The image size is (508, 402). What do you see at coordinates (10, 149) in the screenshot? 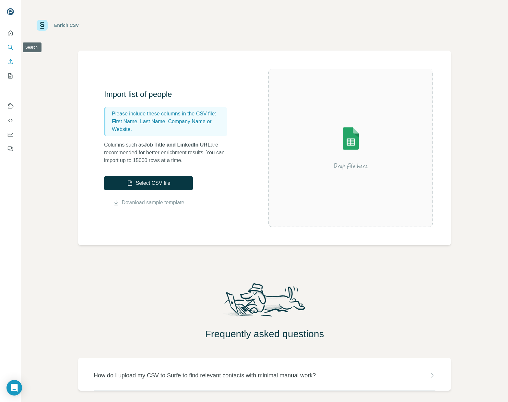
I see `button: Feedback` at bounding box center [10, 149].